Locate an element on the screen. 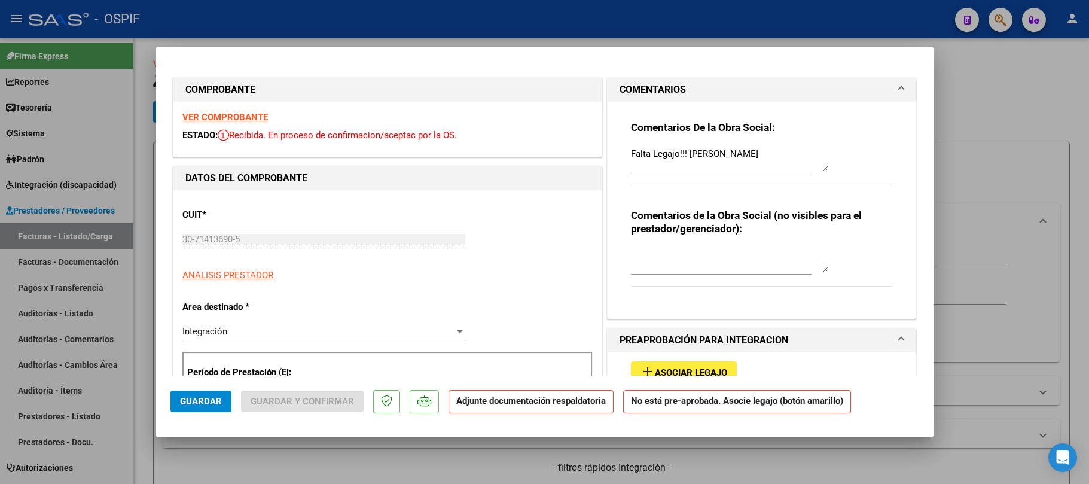  h1: PREAPROBACIÓN PARA INTEGRACION is located at coordinates (704, 340).